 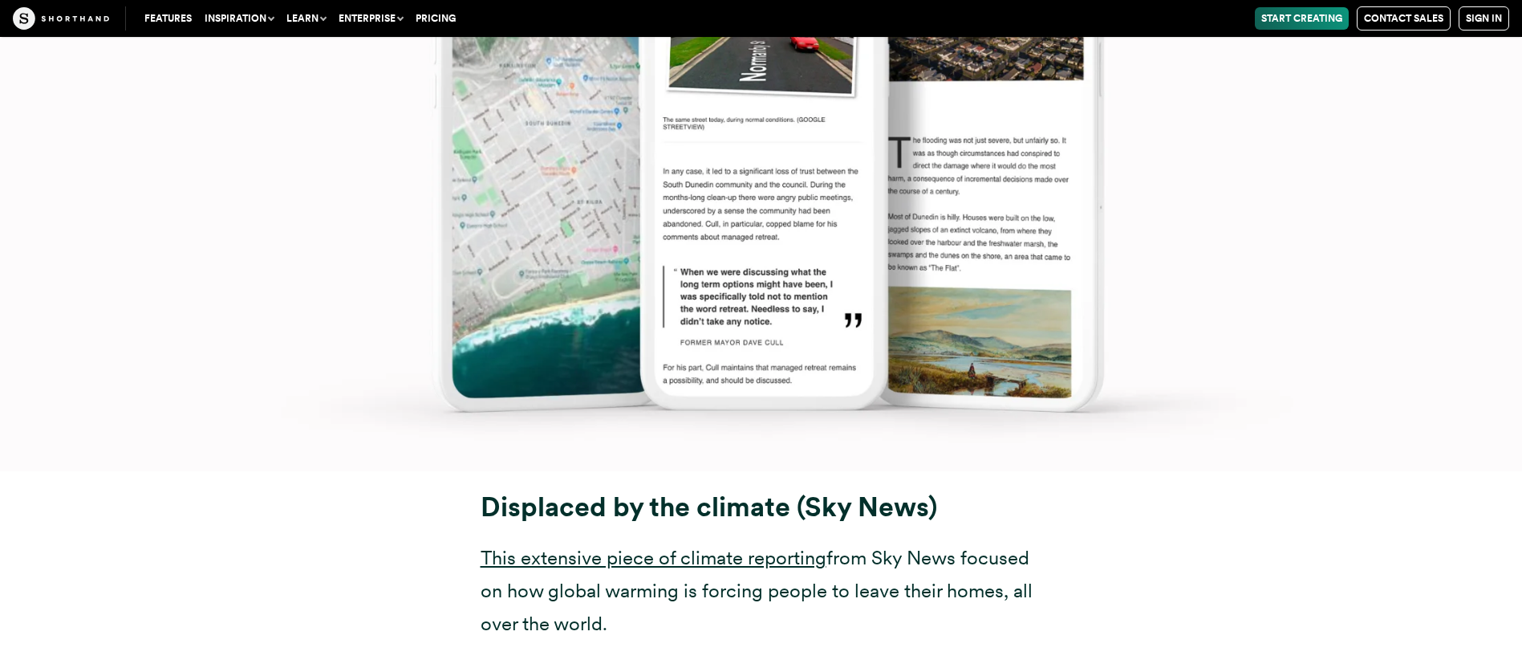 I want to click on a: Sign in, so click(x=1484, y=18).